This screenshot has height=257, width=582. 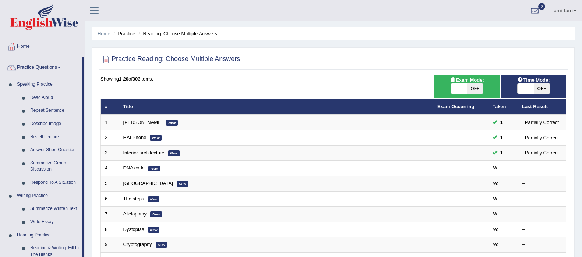 I want to click on td: 8, so click(x=110, y=230).